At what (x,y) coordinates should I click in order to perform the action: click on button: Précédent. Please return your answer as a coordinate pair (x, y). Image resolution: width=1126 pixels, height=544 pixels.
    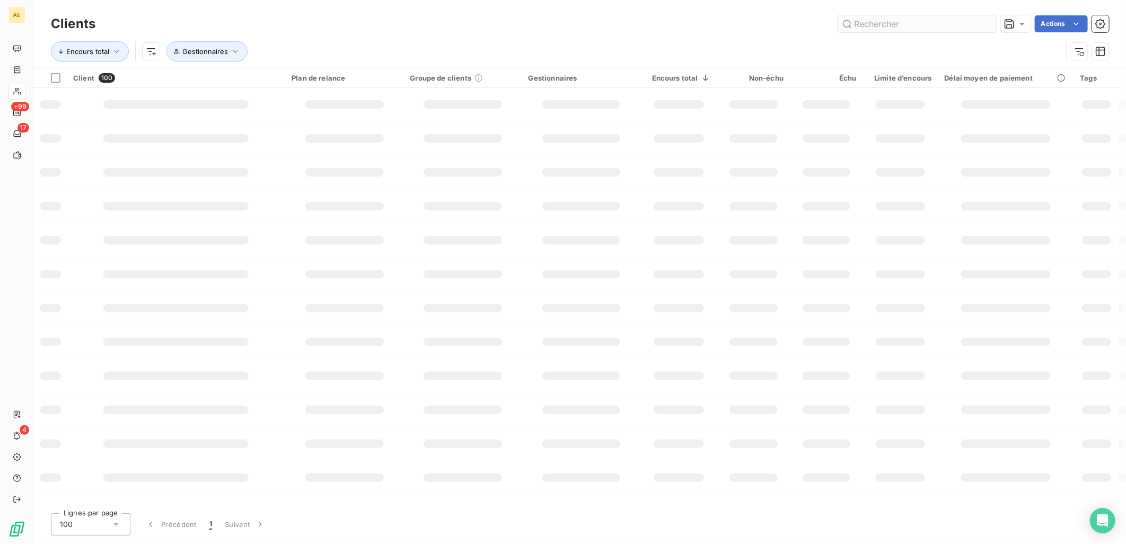
    Looking at the image, I should click on (171, 524).